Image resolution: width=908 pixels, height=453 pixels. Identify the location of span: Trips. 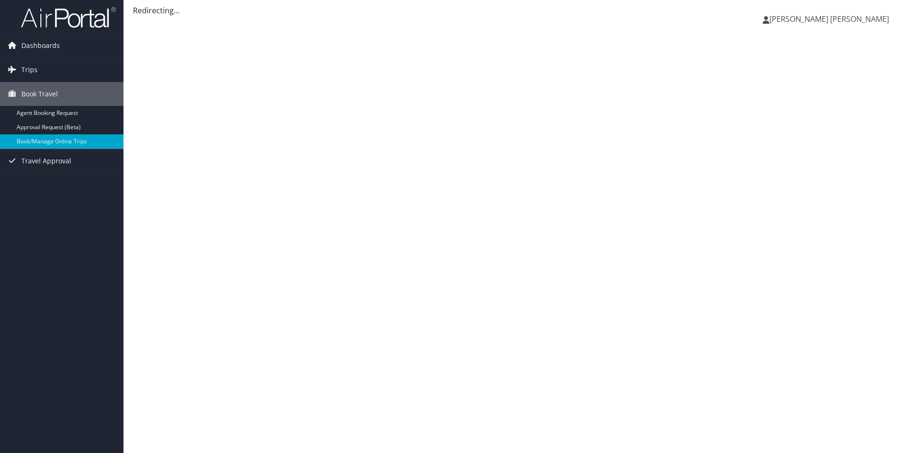
(29, 70).